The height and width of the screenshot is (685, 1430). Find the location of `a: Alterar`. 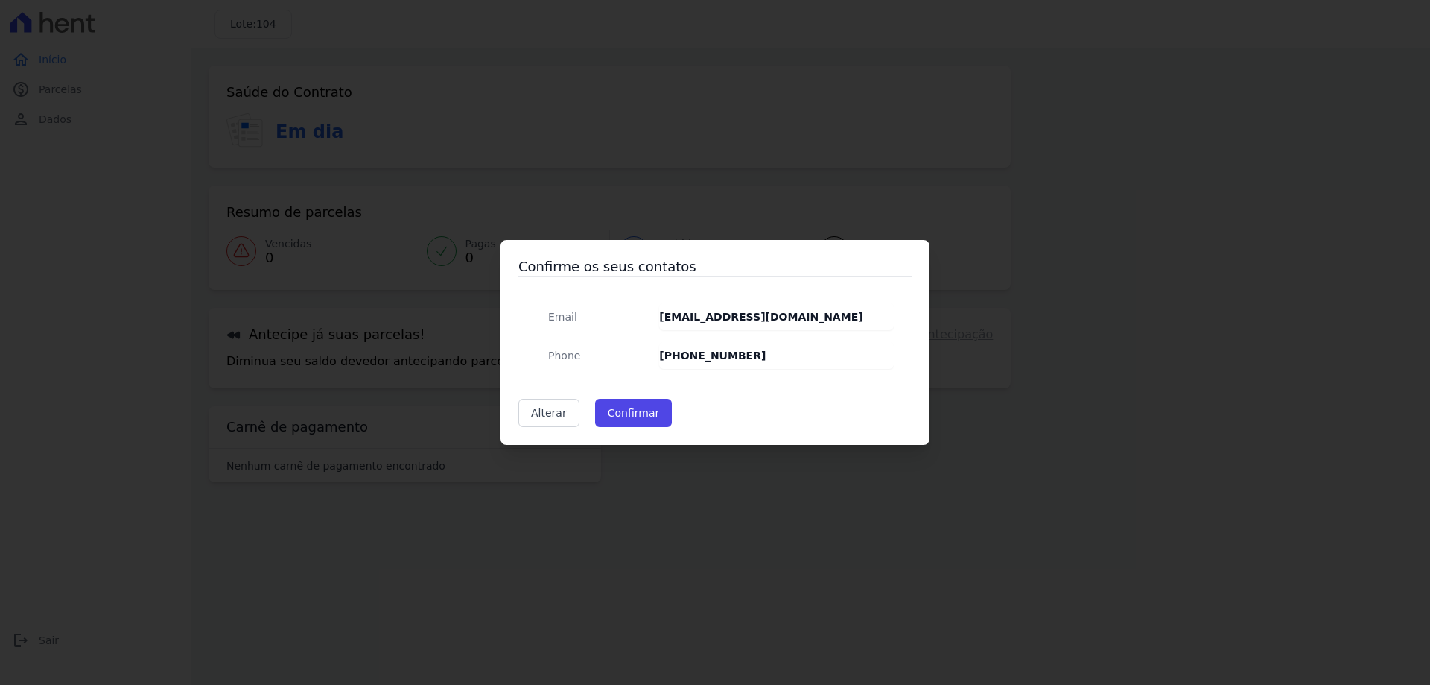

a: Alterar is located at coordinates (549, 413).